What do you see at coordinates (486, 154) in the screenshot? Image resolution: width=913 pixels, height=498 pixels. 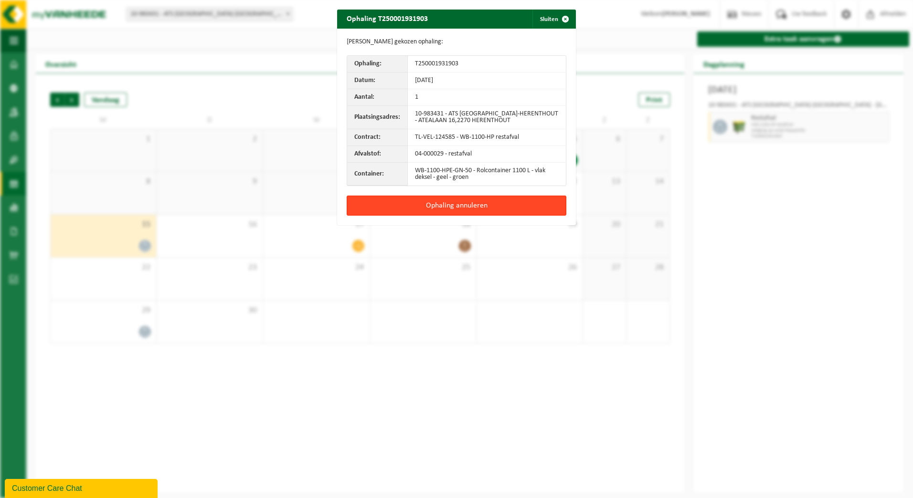 I see `td: 04-000029 - restafval` at bounding box center [486, 154].